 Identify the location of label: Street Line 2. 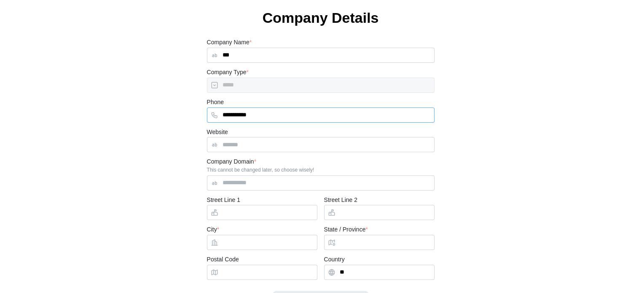
(340, 200).